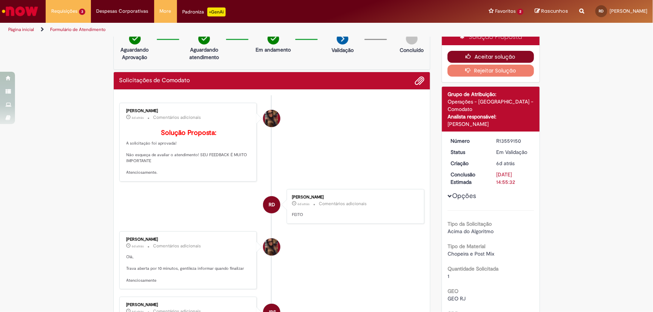 The image size is (653, 312). I want to click on p: Aguardando atendimento, so click(204, 53).